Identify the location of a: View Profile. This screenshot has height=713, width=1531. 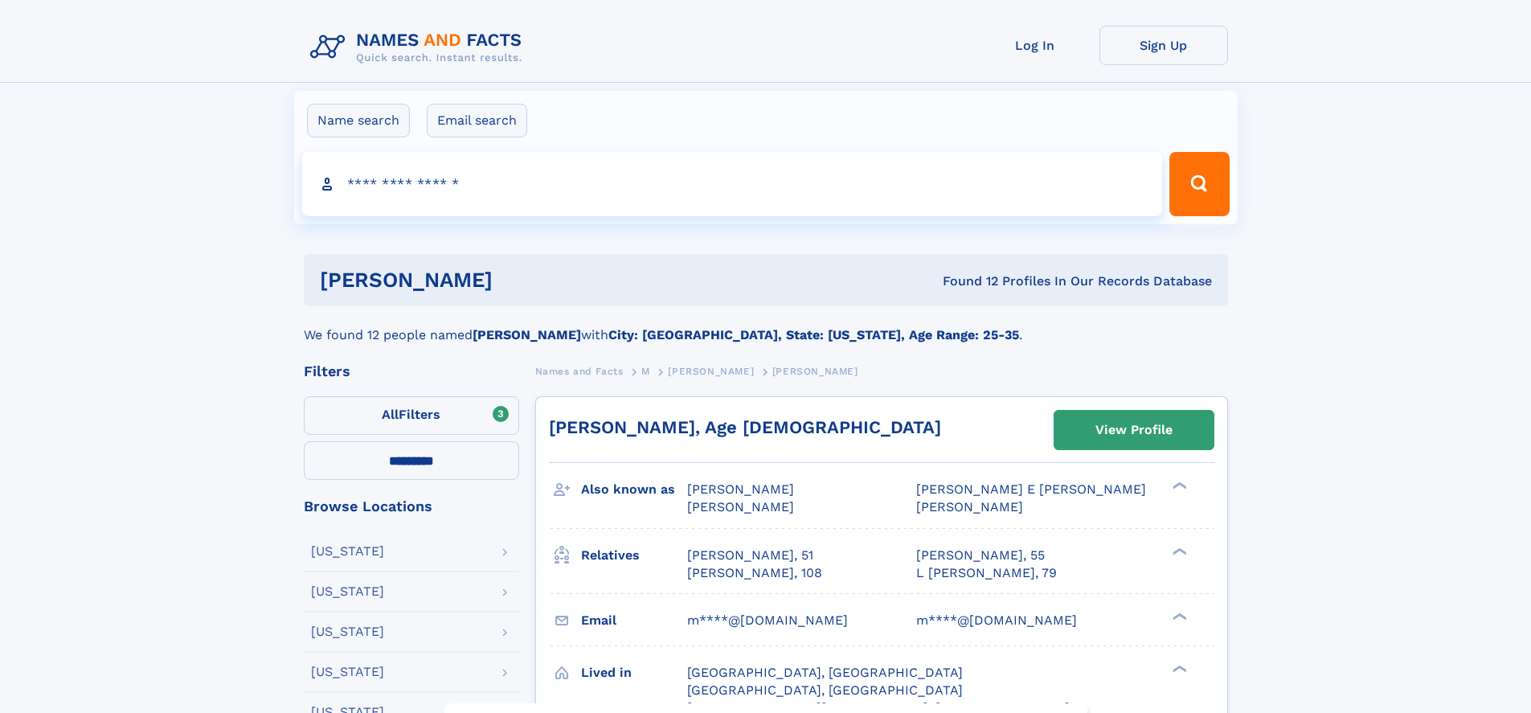
(1134, 430).